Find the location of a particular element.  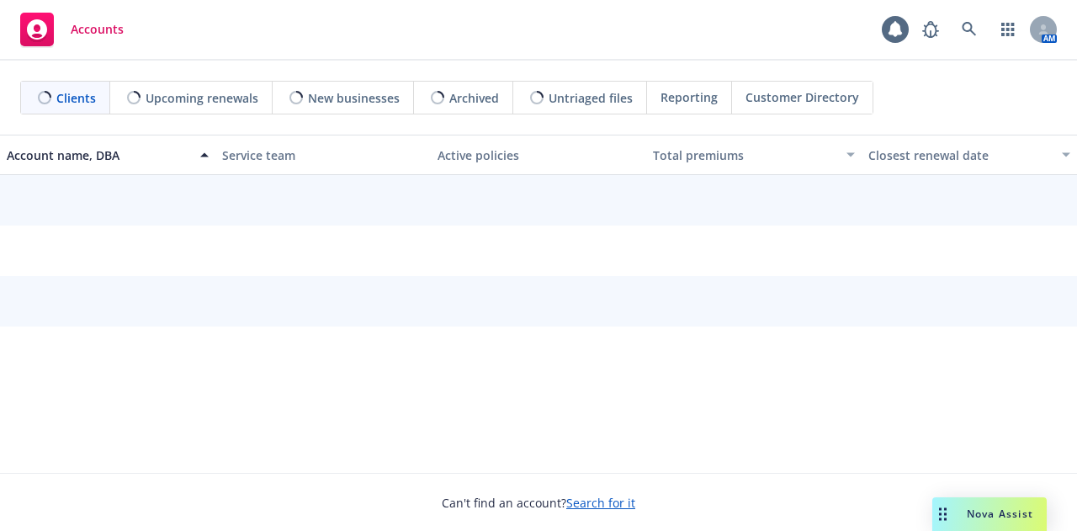

span: Clients is located at coordinates (76, 98).